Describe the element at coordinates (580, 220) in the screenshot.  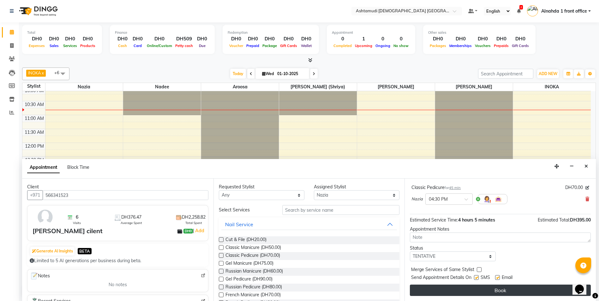
I see `span: DH395.00` at that location.